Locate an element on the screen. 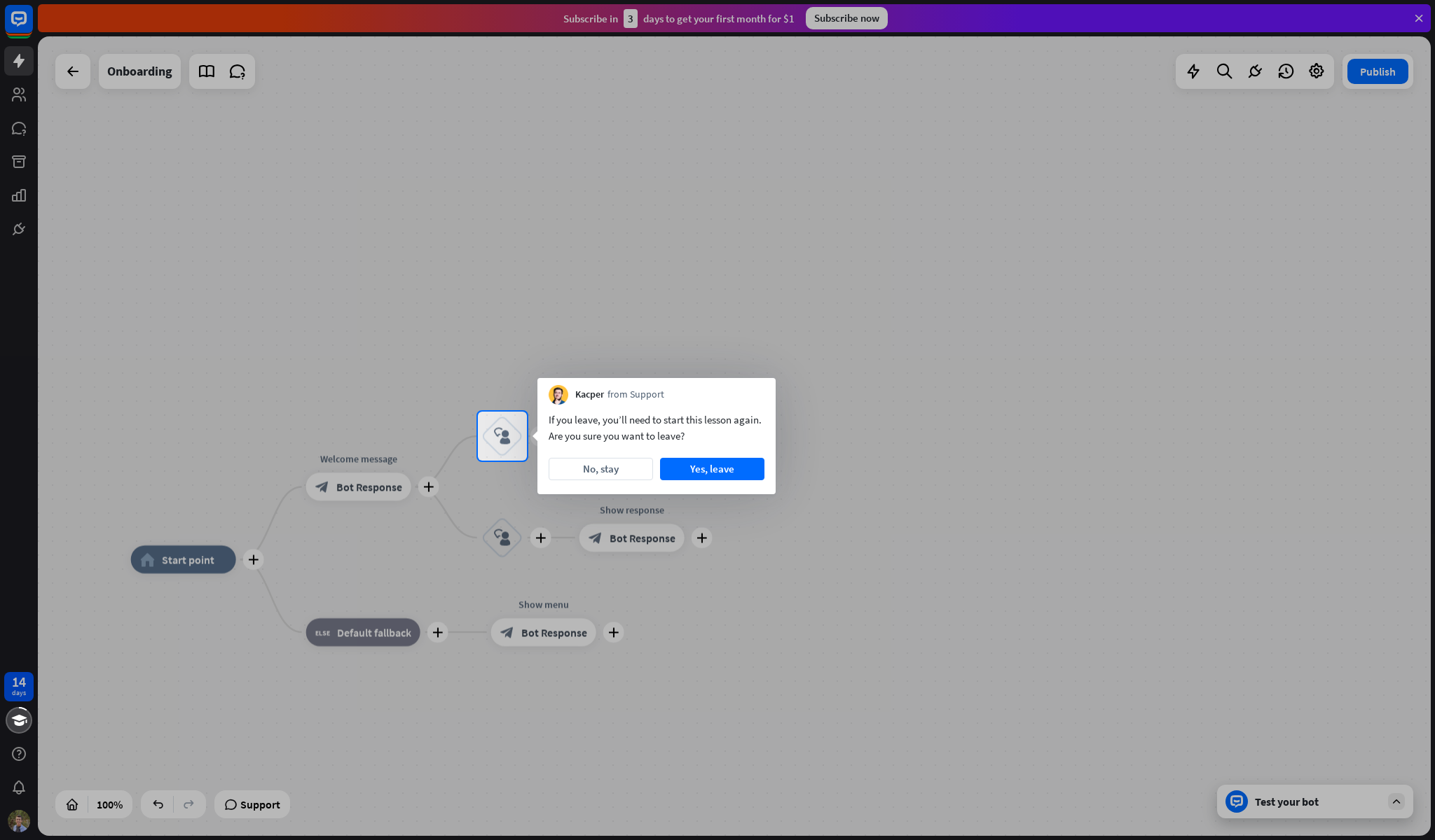  span: Kacper is located at coordinates (589, 395).